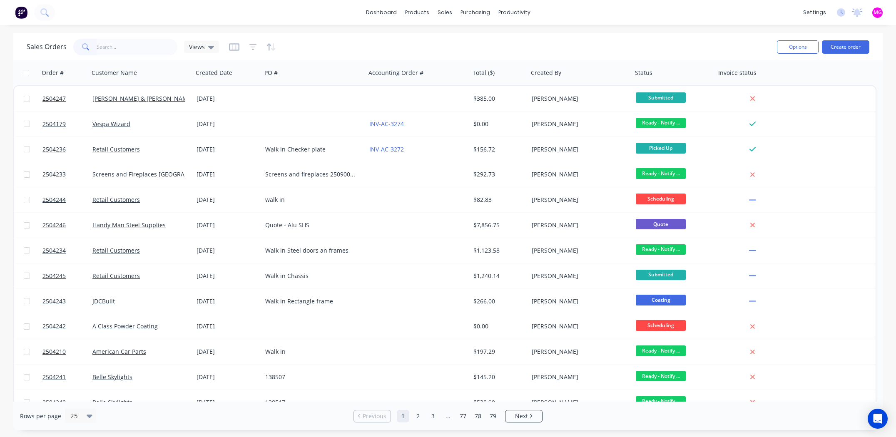 Image resolution: width=896 pixels, height=437 pixels. I want to click on div: sales, so click(445, 12).